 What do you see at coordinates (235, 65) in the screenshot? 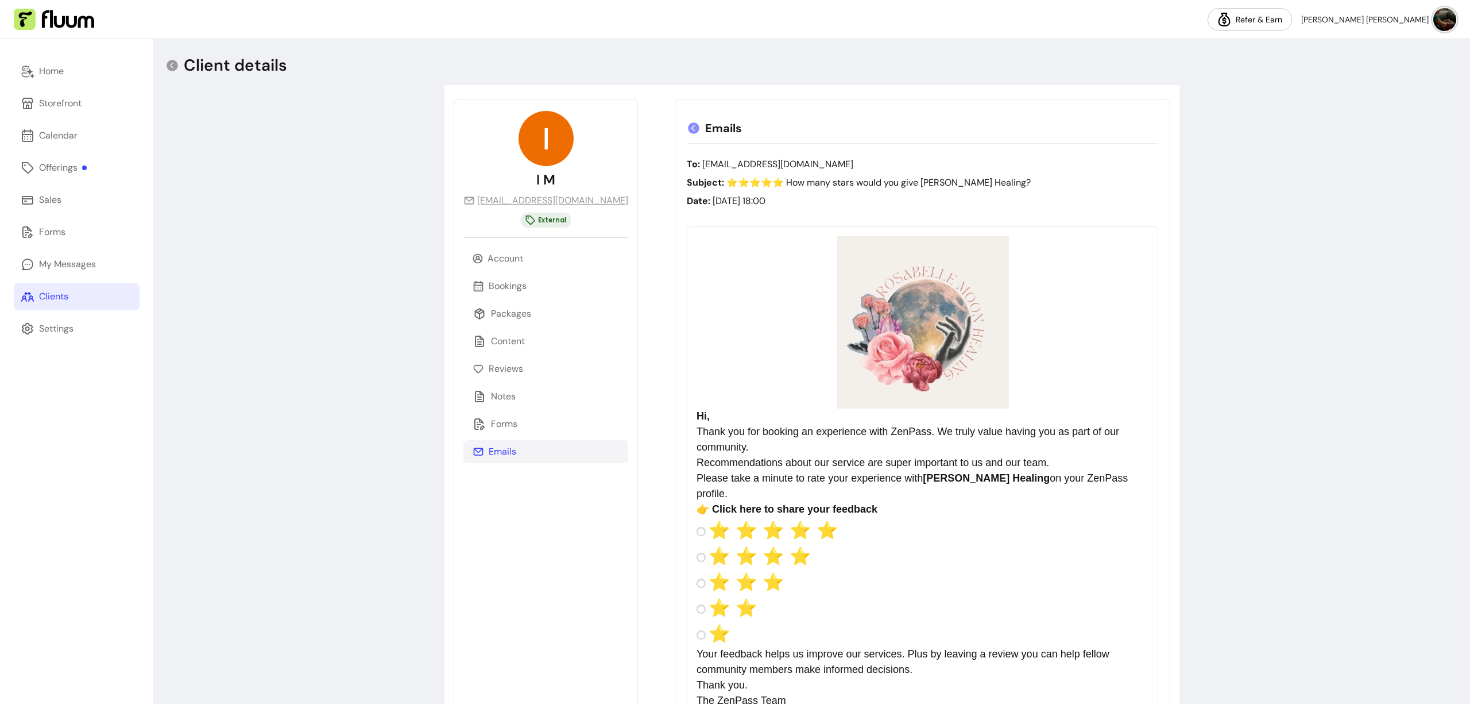
I see `p: Client details` at bounding box center [235, 65].